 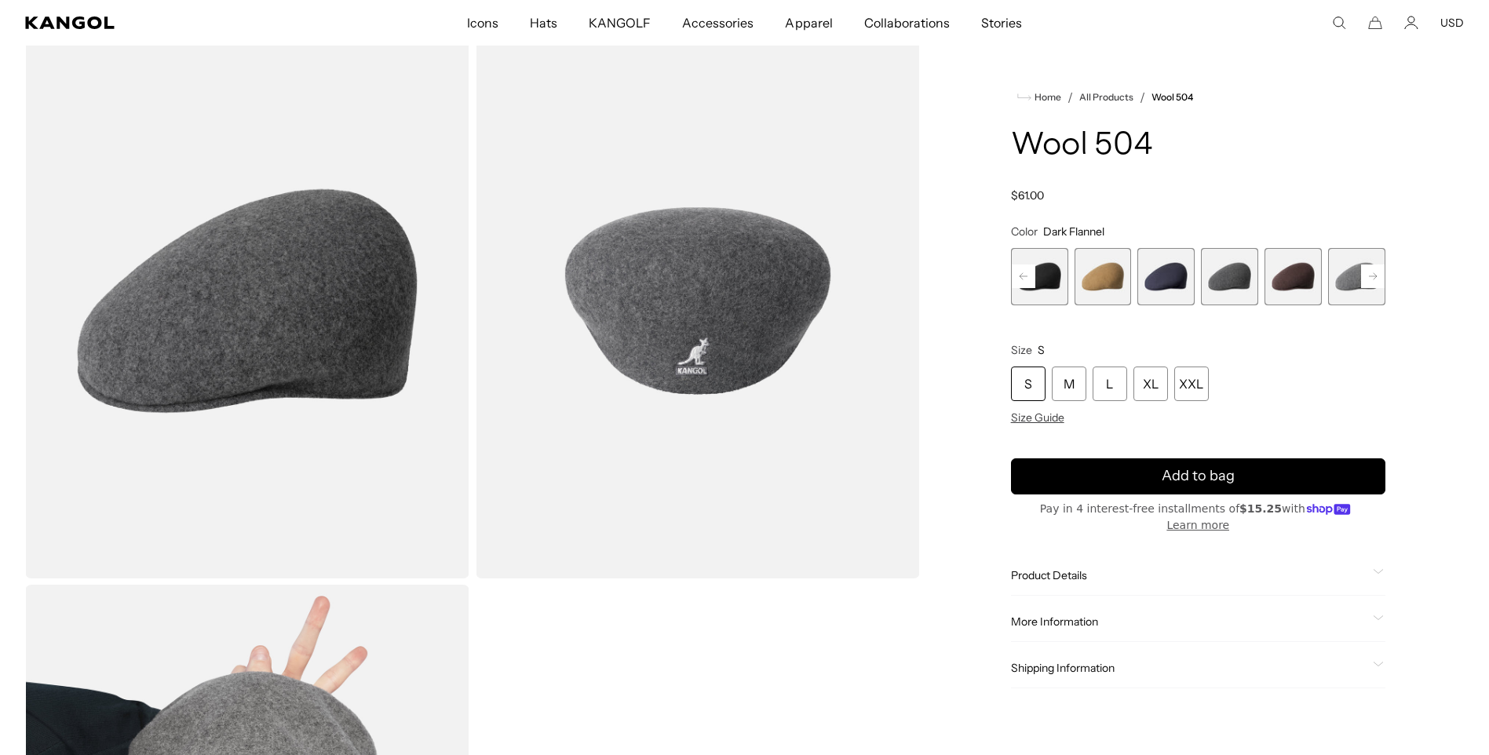 I want to click on a: Account, so click(x=1411, y=23).